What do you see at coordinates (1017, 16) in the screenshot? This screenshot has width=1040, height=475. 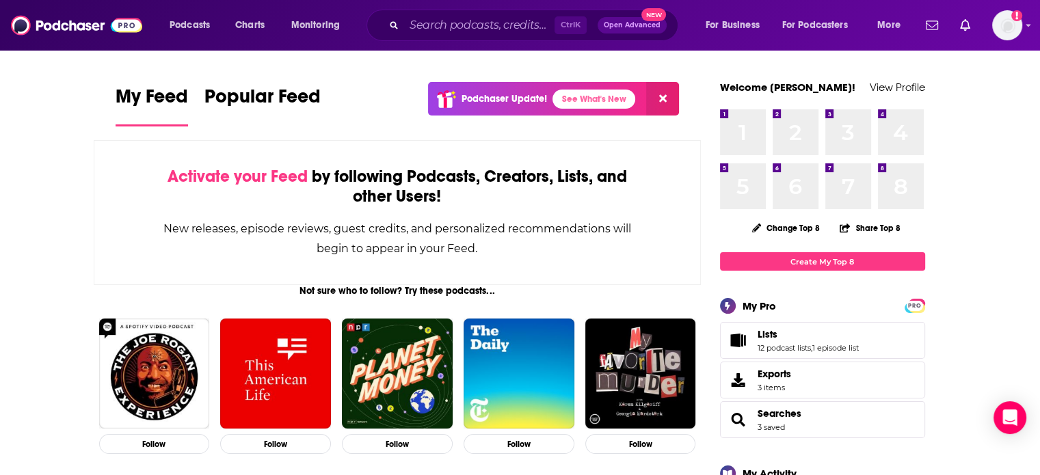 I see `svg: Add a profile image` at bounding box center [1017, 16].